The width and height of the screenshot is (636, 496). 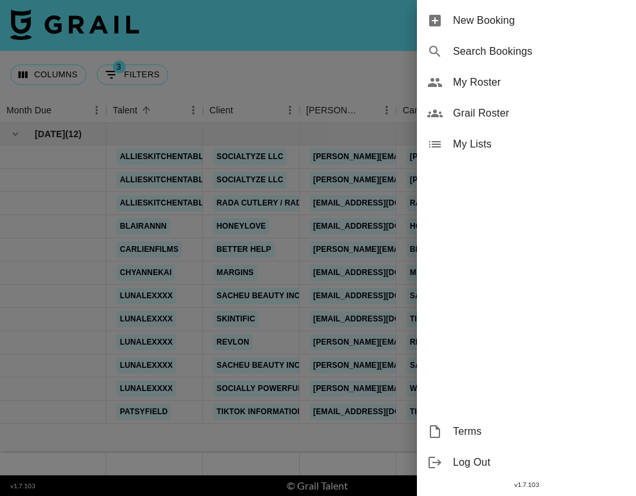 I want to click on div: Log Out, so click(x=526, y=462).